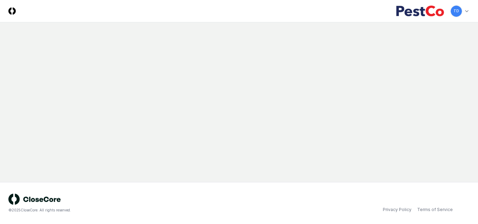 The image size is (478, 224). What do you see at coordinates (420, 11) in the screenshot?
I see `img: PestCo logo` at bounding box center [420, 11].